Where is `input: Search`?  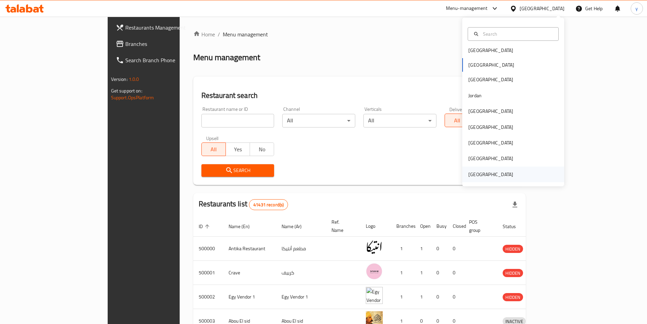 input: Search is located at coordinates (517, 34).